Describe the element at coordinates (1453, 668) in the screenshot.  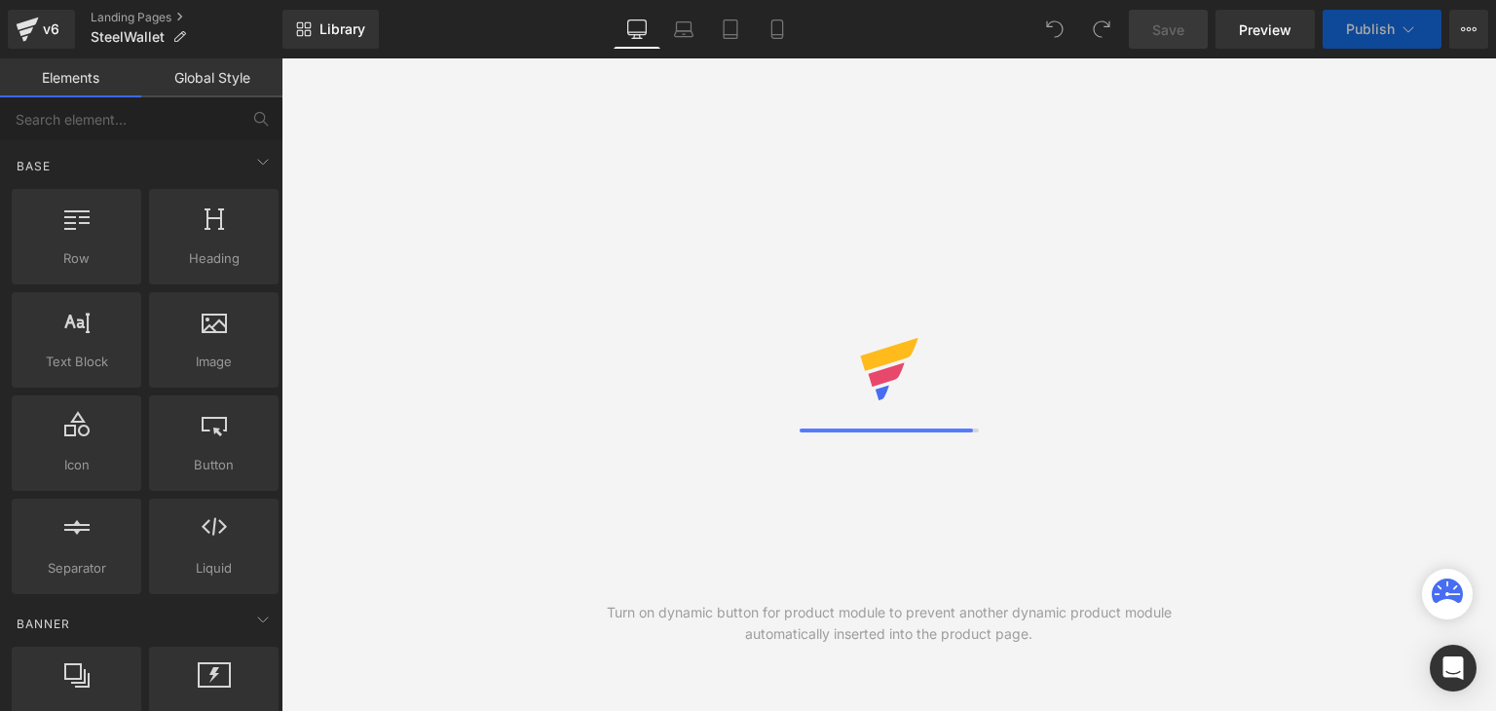
I see `div: Open Intercom Messenger` at that location.